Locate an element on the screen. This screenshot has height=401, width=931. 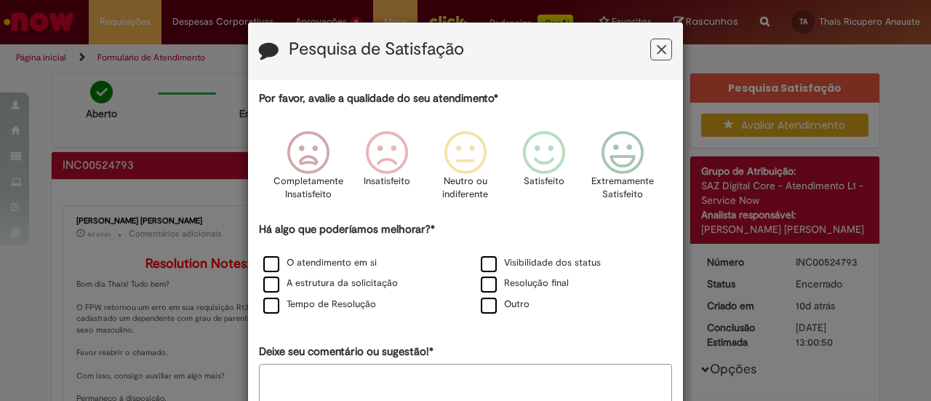
label: Tempo de Resolução is located at coordinates (319, 304).